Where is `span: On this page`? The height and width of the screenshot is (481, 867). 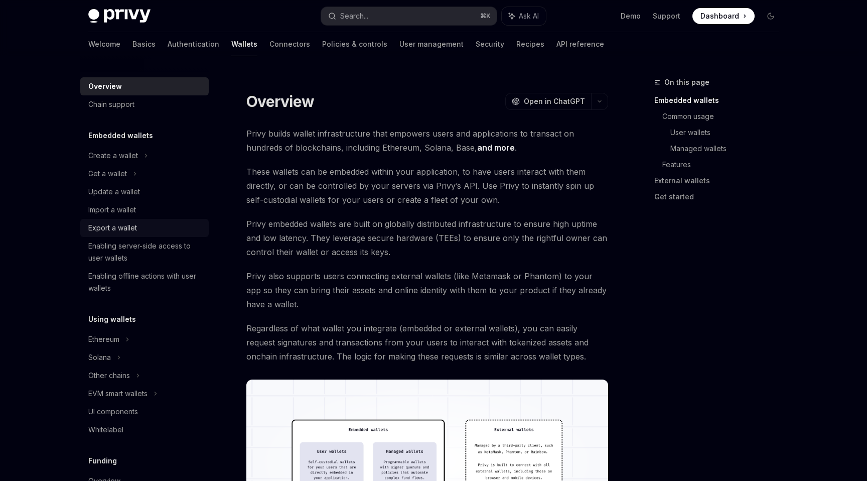
span: On this page is located at coordinates (687, 82).